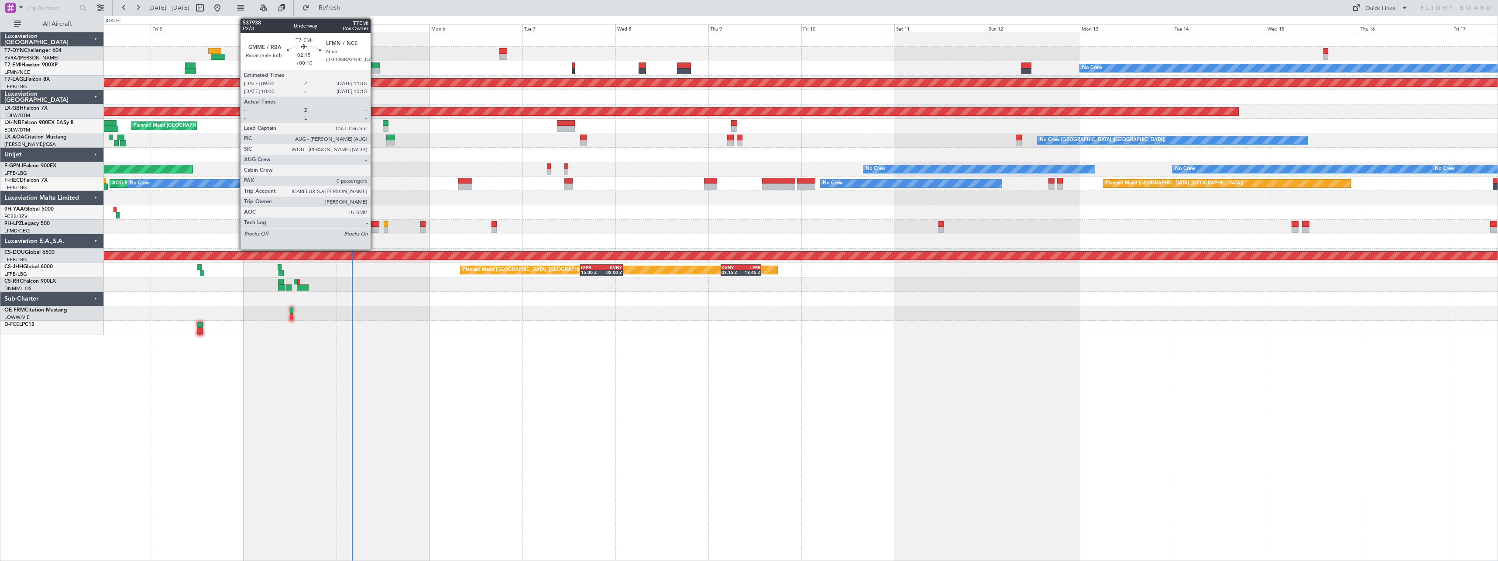 This screenshot has height=561, width=1498. Describe the element at coordinates (27, 224) in the screenshot. I see `a: 9H-LPZLegacy 500` at that location.